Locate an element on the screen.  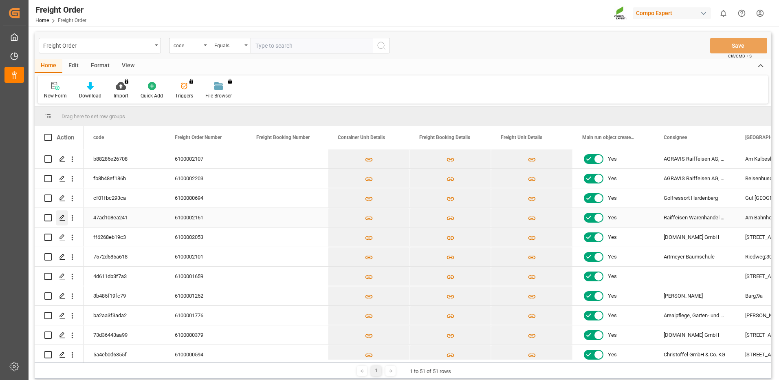
span: Ctrl/CMD + S is located at coordinates (740, 56).